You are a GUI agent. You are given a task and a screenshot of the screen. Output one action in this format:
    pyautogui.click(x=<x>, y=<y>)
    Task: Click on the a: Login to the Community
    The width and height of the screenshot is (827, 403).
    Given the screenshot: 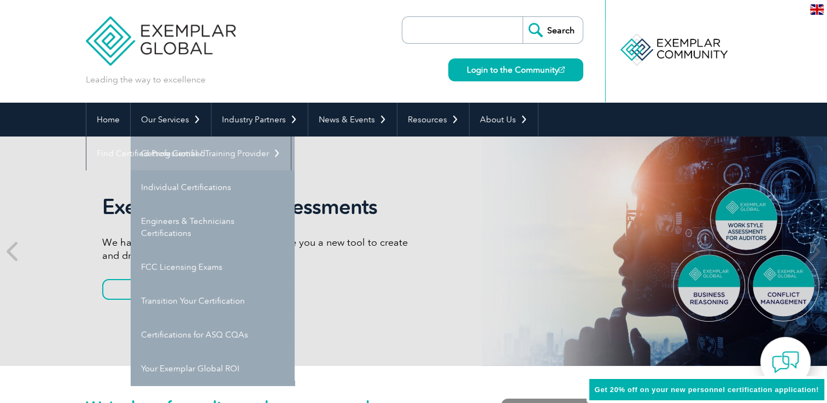 What is the action you would take?
    pyautogui.click(x=515, y=70)
    